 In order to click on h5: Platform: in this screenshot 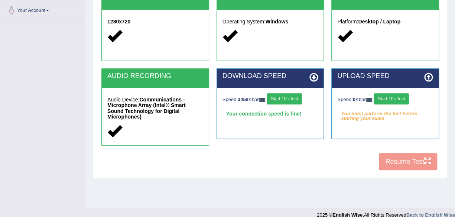, I will do `click(385, 22)`.